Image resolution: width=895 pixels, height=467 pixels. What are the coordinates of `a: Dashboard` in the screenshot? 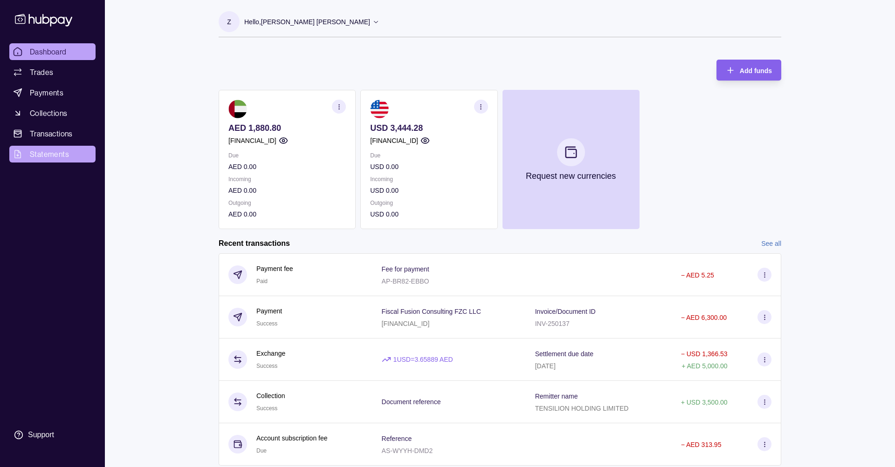 It's located at (52, 52).